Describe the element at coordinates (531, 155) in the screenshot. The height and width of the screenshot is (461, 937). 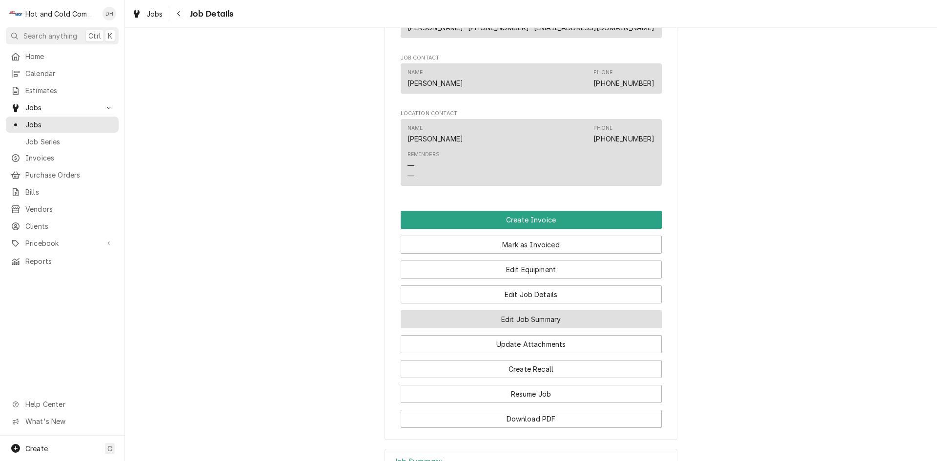
I see `div: Location Contact List` at that location.